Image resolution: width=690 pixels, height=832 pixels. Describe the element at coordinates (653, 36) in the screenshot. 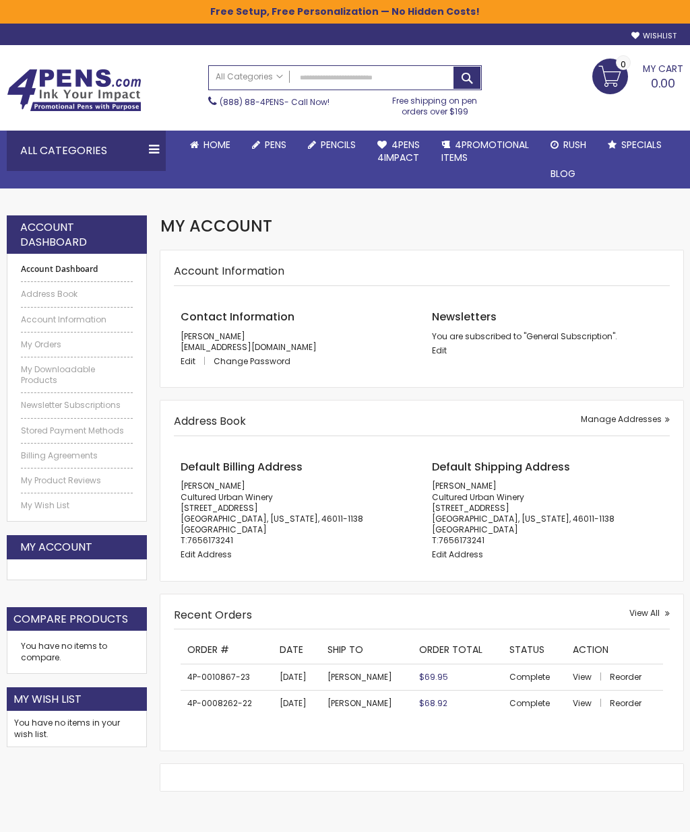

I see `a: Wishlist` at that location.